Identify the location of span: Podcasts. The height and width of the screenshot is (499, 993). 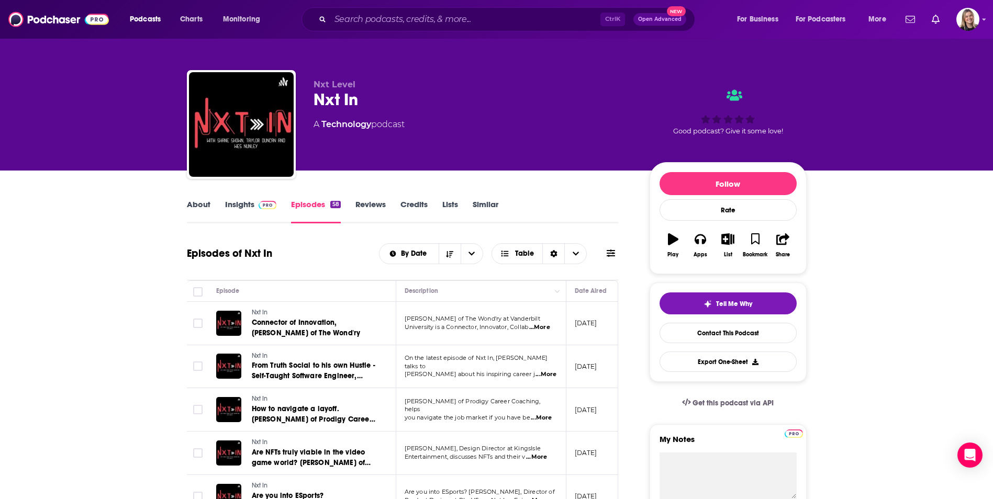
(145, 19).